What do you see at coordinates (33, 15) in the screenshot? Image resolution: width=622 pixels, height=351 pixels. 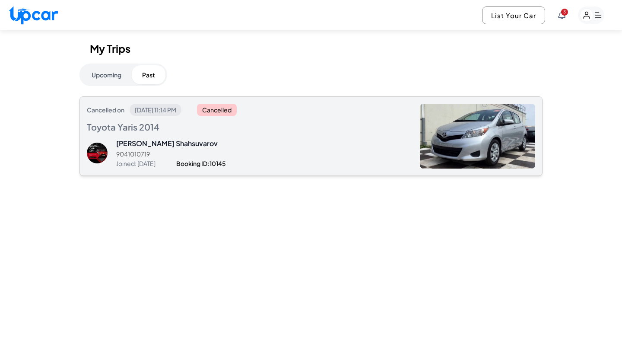 I see `img: Upcar Logo` at bounding box center [33, 15].